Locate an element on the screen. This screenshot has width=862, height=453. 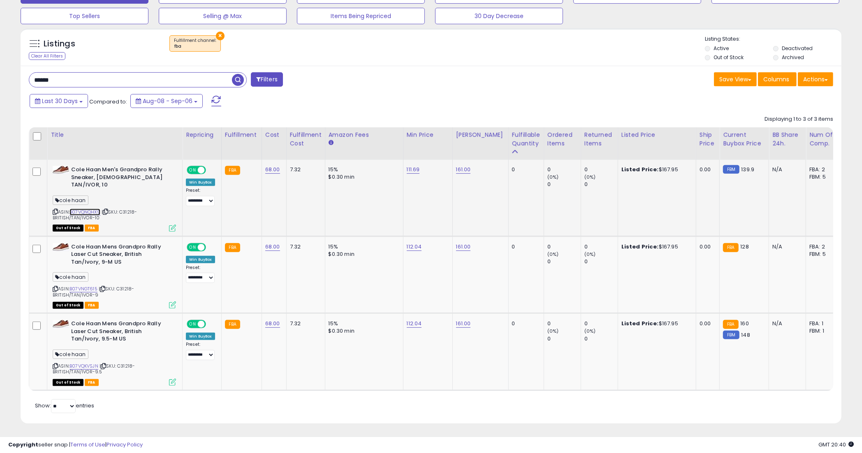
label: Out of Stock is located at coordinates (728, 57).